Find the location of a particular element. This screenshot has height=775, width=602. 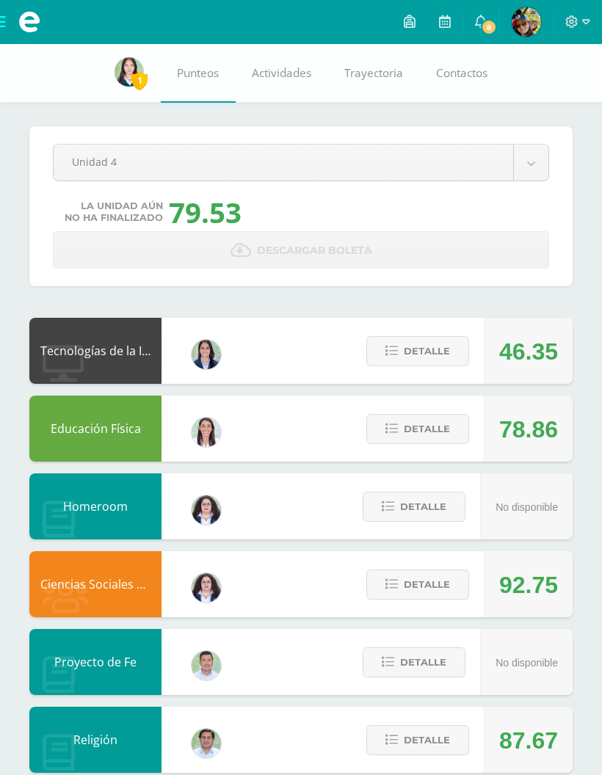

div: Ciencias Sociales y Formación Ciudadana is located at coordinates (95, 584).